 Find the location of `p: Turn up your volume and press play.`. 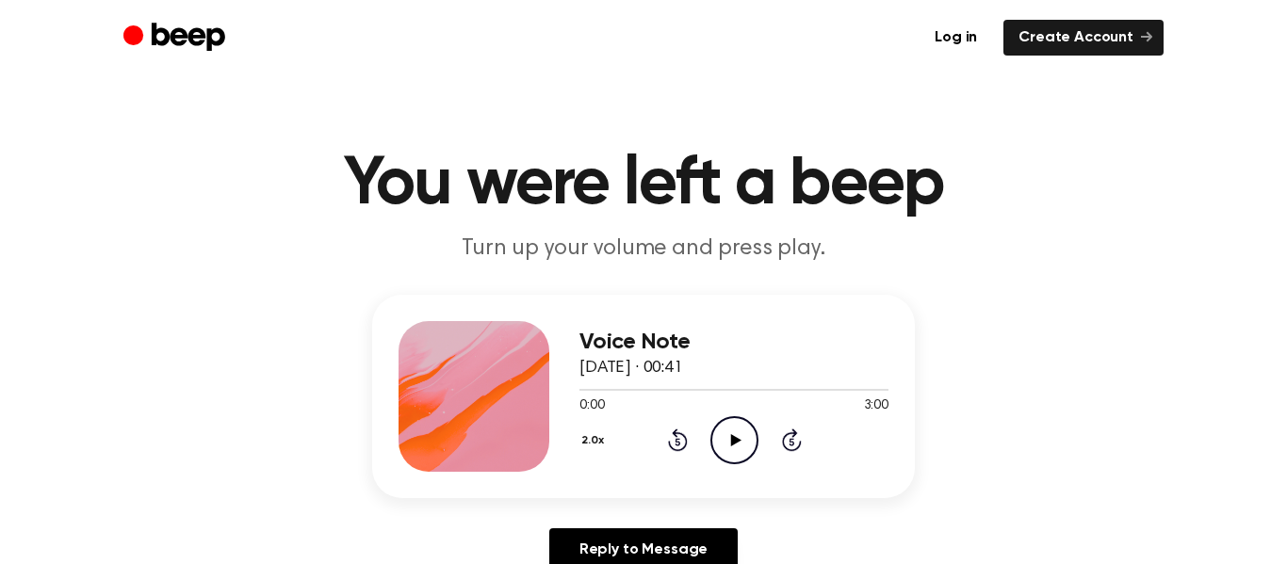

p: Turn up your volume and press play. is located at coordinates (643, 249).